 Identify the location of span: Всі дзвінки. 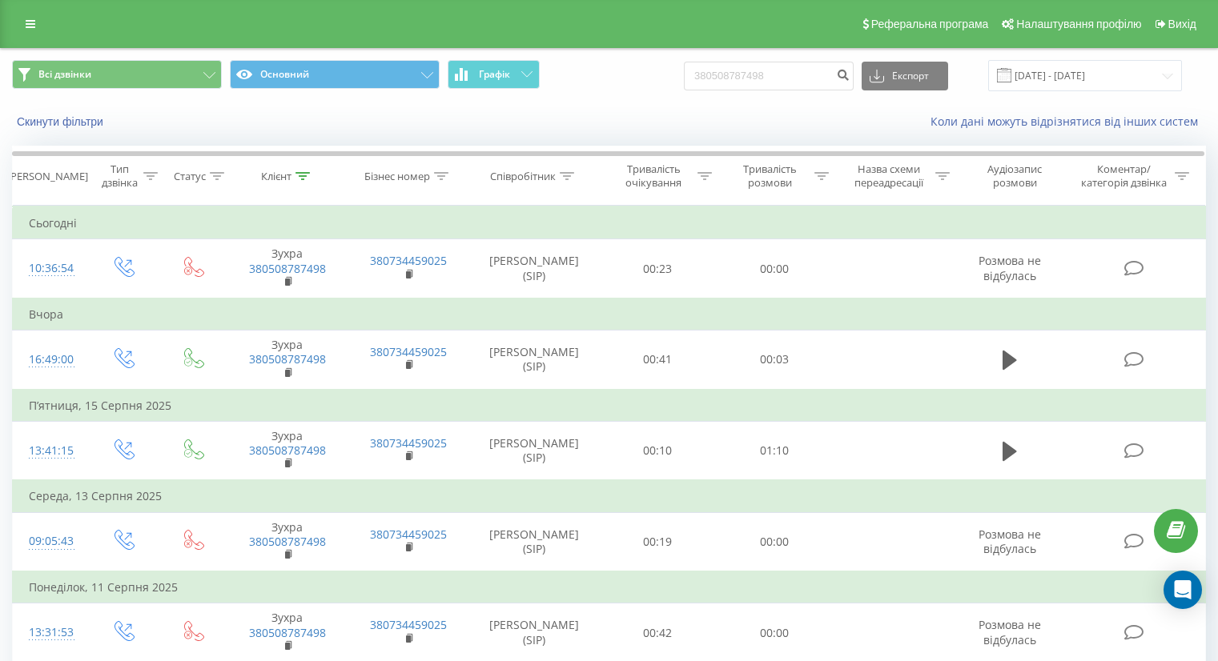
(65, 74).